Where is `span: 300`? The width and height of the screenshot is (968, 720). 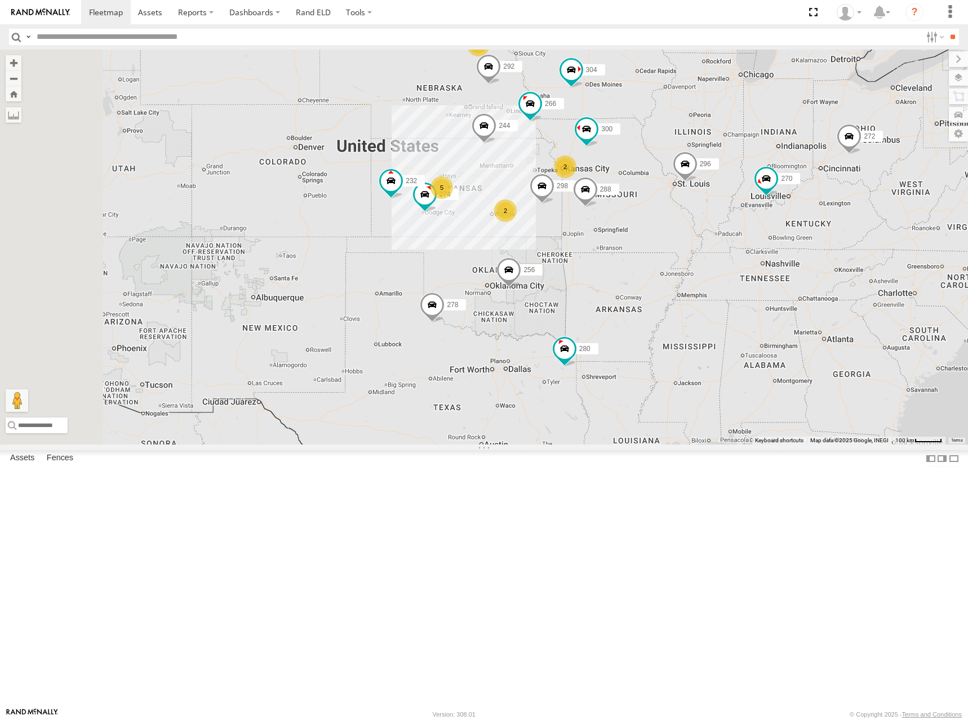 span: 300 is located at coordinates (607, 129).